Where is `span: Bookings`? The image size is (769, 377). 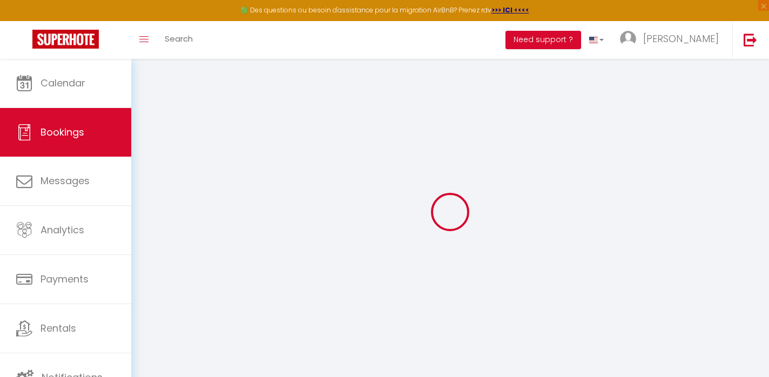
span: Bookings is located at coordinates (62, 132).